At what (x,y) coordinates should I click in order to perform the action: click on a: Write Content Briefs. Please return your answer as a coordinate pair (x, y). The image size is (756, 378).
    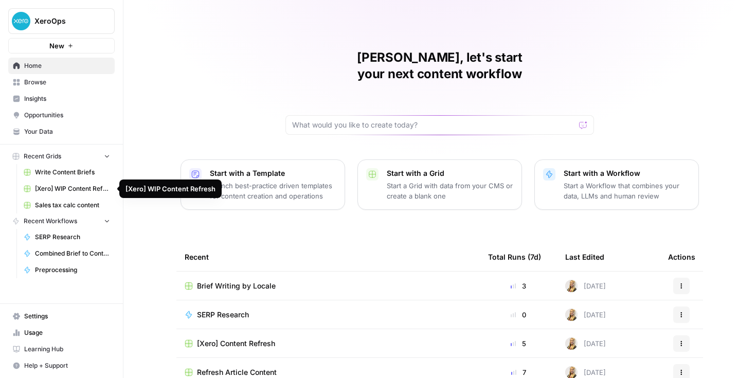
    Looking at the image, I should click on (67, 172).